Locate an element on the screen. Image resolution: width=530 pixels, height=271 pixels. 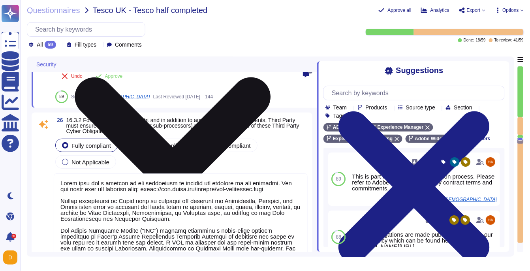
span: 26 is located at coordinates (58, 120).